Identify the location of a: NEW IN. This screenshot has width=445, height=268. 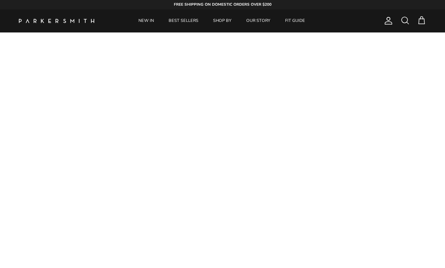
(146, 21).